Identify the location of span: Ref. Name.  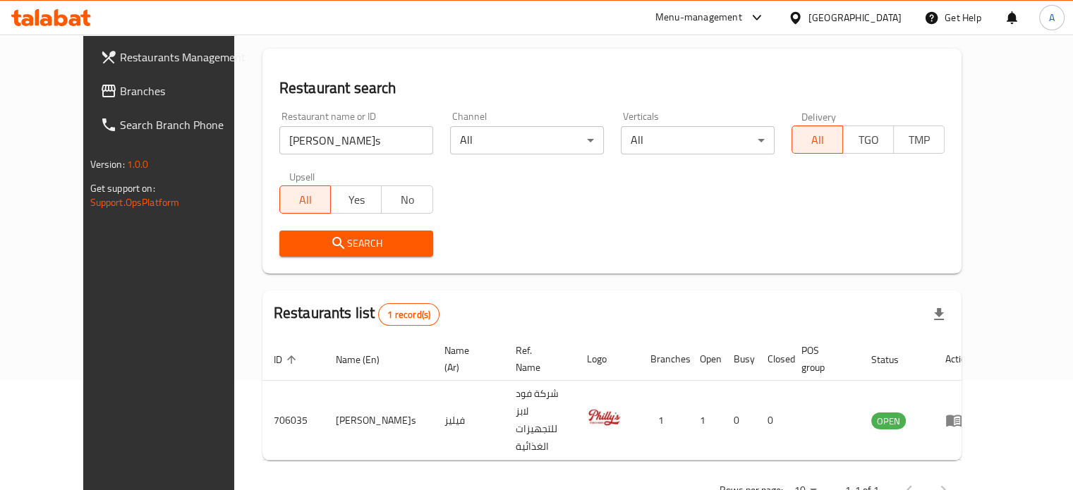
(537, 359).